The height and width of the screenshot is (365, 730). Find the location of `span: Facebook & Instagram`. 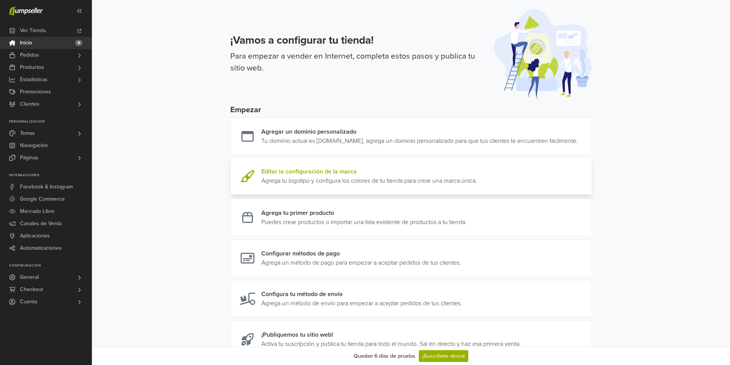

span: Facebook & Instagram is located at coordinates (46, 187).